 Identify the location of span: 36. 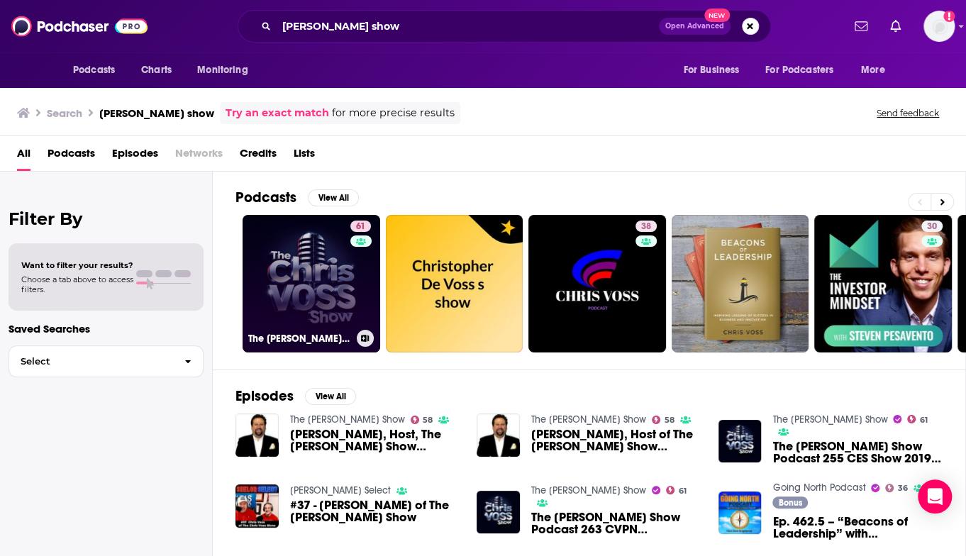
(902, 488).